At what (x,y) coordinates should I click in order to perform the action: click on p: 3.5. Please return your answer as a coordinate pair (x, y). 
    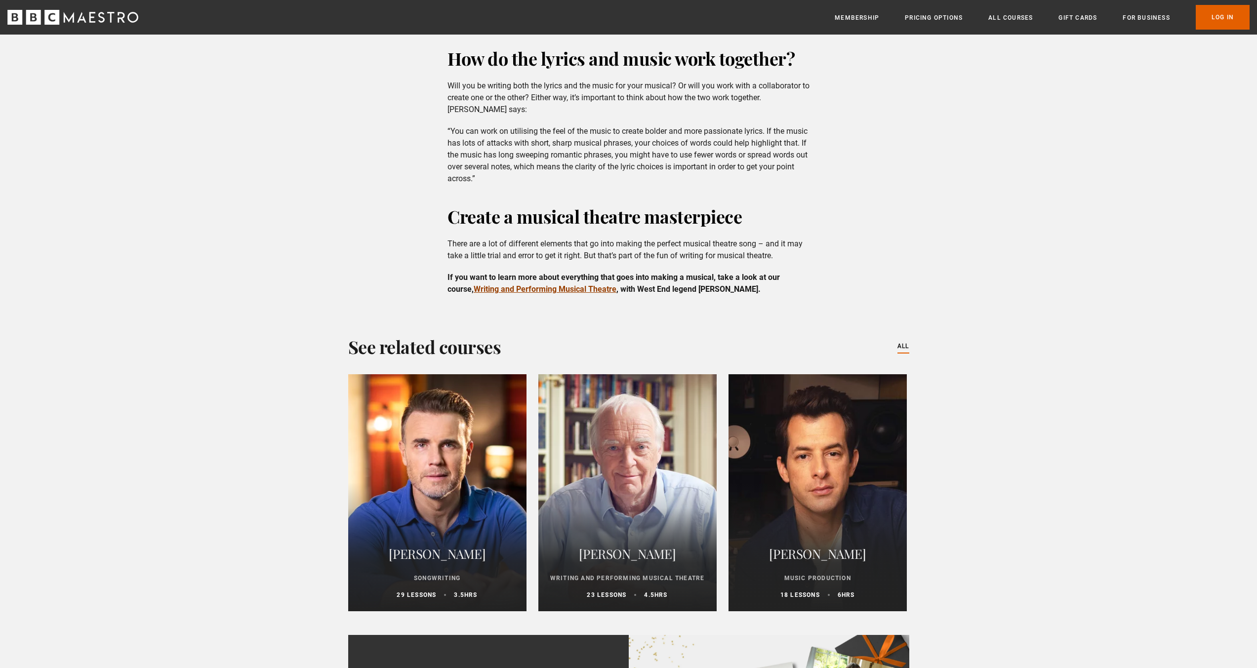
    Looking at the image, I should click on (465, 595).